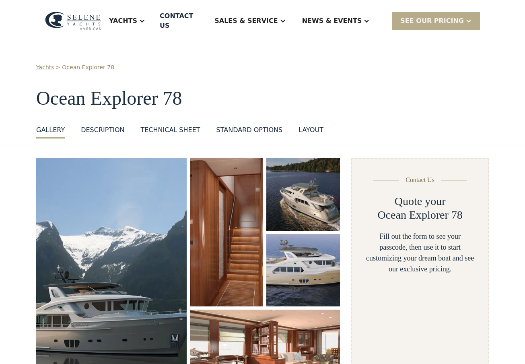 This screenshot has width=525, height=364. Describe the element at coordinates (50, 130) in the screenshot. I see `div: GALLERY` at that location.